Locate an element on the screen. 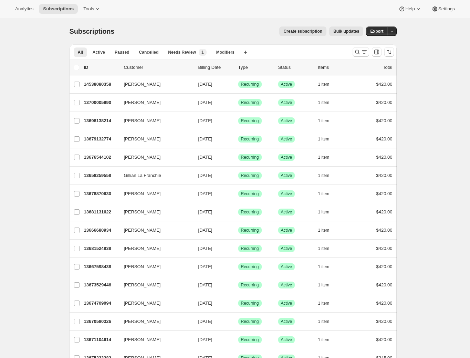 Image resolution: width=470 pixels, height=358 pixels. p: 13667598438 is located at coordinates (101, 267).